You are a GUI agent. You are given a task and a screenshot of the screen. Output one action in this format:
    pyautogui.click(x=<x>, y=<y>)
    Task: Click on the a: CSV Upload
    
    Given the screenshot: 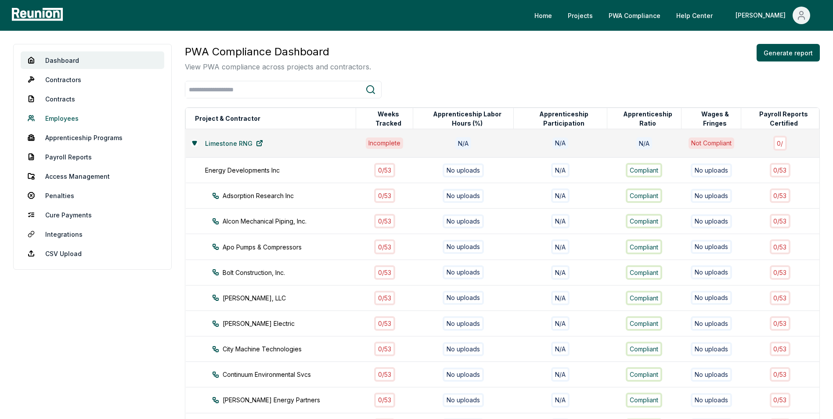 What is the action you would take?
    pyautogui.click(x=92, y=253)
    